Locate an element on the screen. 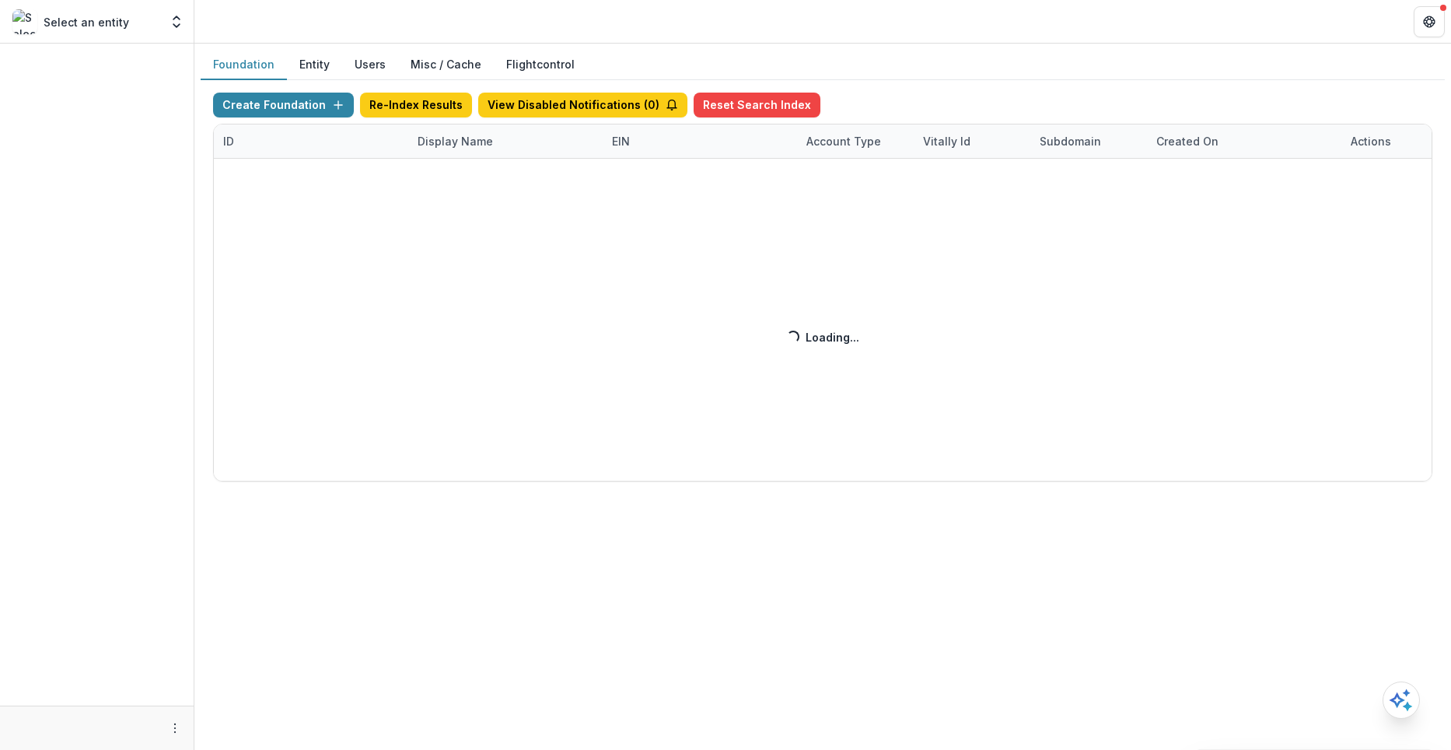 Image resolution: width=1451 pixels, height=750 pixels. button: Open AI Assistant is located at coordinates (1401, 700).